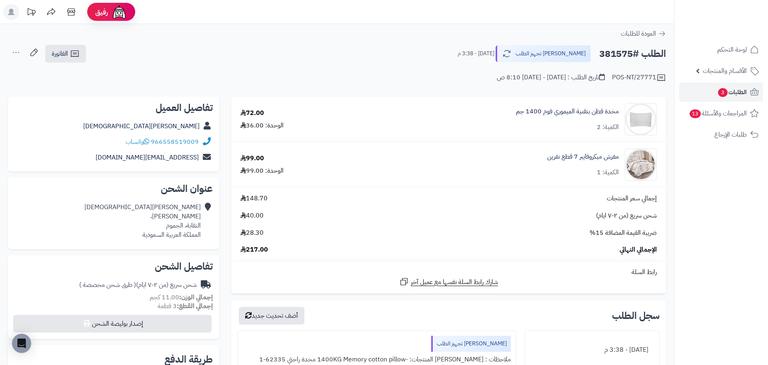 The height and width of the screenshot is (365, 768). I want to click on span: 40.00, so click(252, 215).